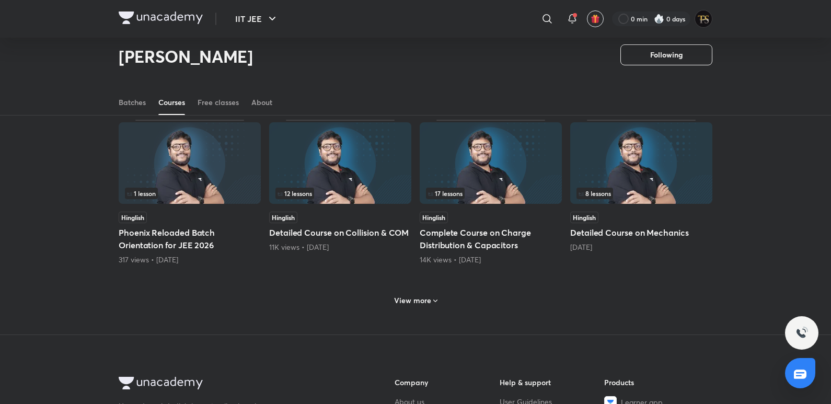 This screenshot has height=404, width=831. I want to click on div: 2 months ago, so click(642, 247).